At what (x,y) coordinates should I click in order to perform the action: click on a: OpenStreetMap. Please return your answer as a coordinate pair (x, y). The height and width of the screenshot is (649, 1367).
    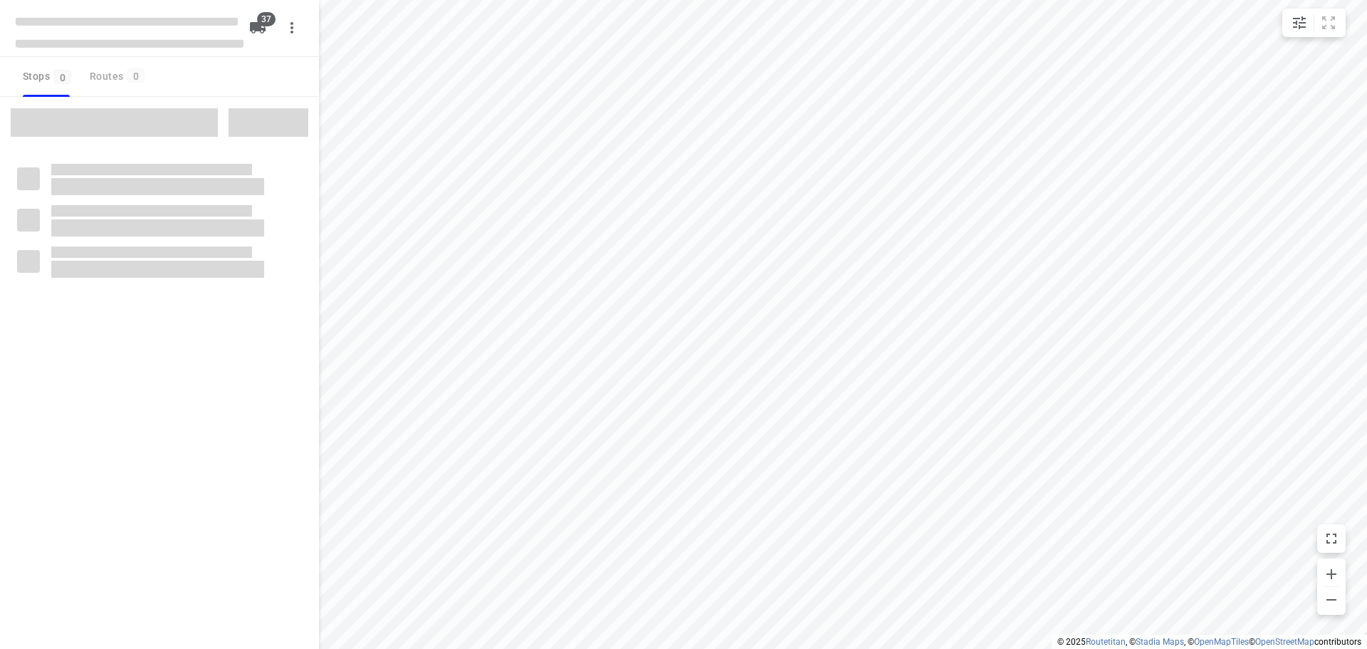
    Looking at the image, I should click on (1285, 642).